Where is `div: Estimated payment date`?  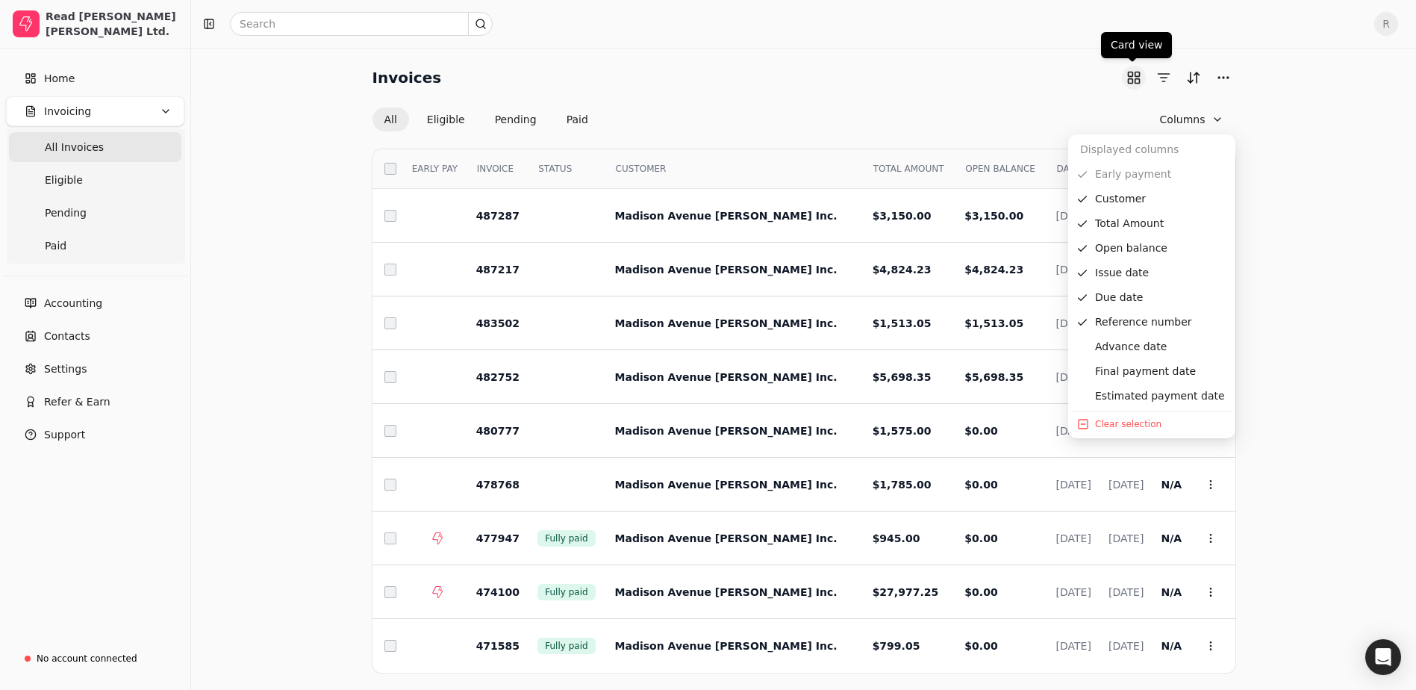 div: Estimated payment date is located at coordinates (1152, 396).